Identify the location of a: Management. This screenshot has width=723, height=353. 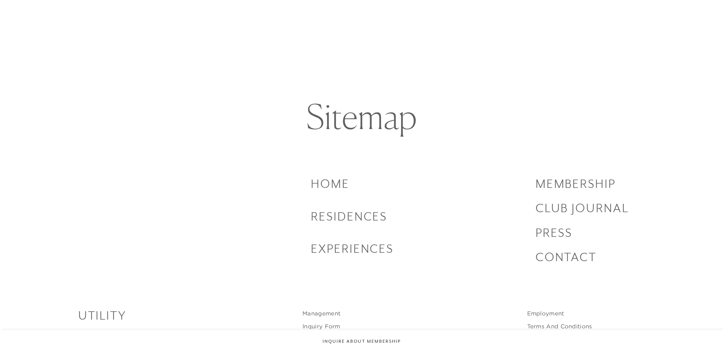
(409, 314).